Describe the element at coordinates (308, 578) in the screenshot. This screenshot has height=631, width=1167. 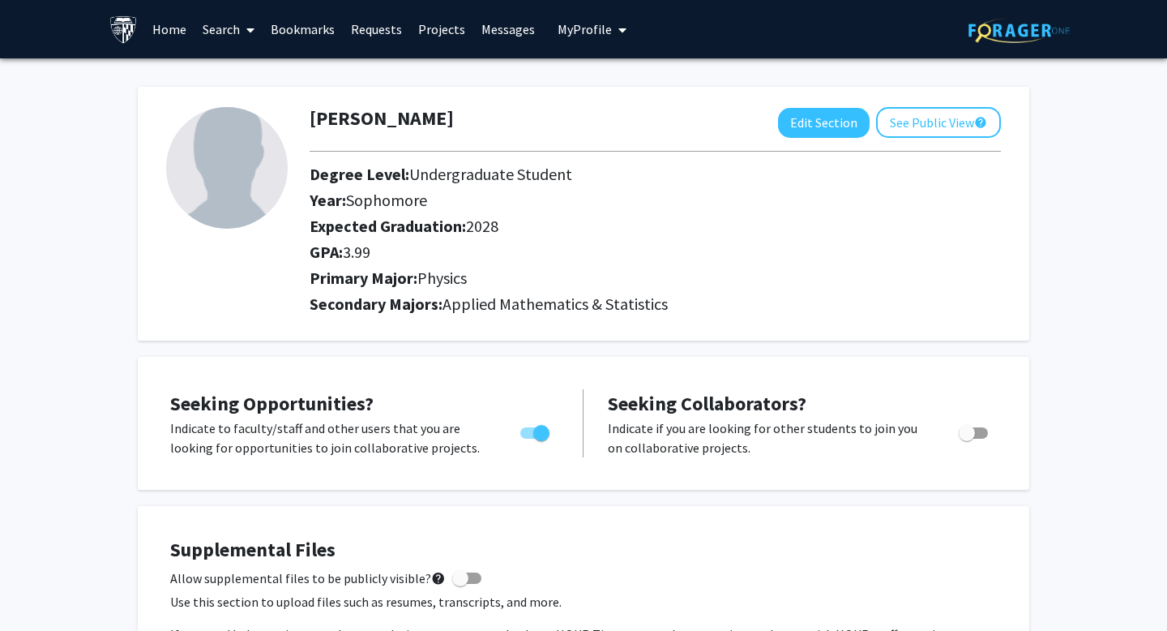
I see `span: Allow supplemental files to be publicly visible?` at that location.